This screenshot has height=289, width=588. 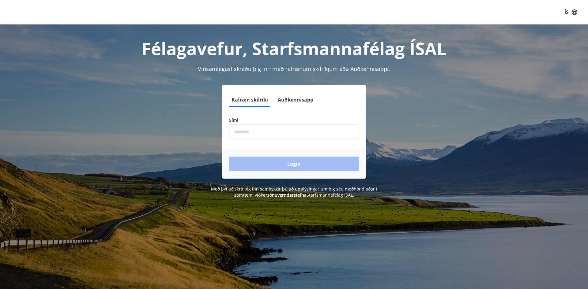 What do you see at coordinates (250, 100) in the screenshot?
I see `button: Rafræn skilríki` at bounding box center [250, 100].